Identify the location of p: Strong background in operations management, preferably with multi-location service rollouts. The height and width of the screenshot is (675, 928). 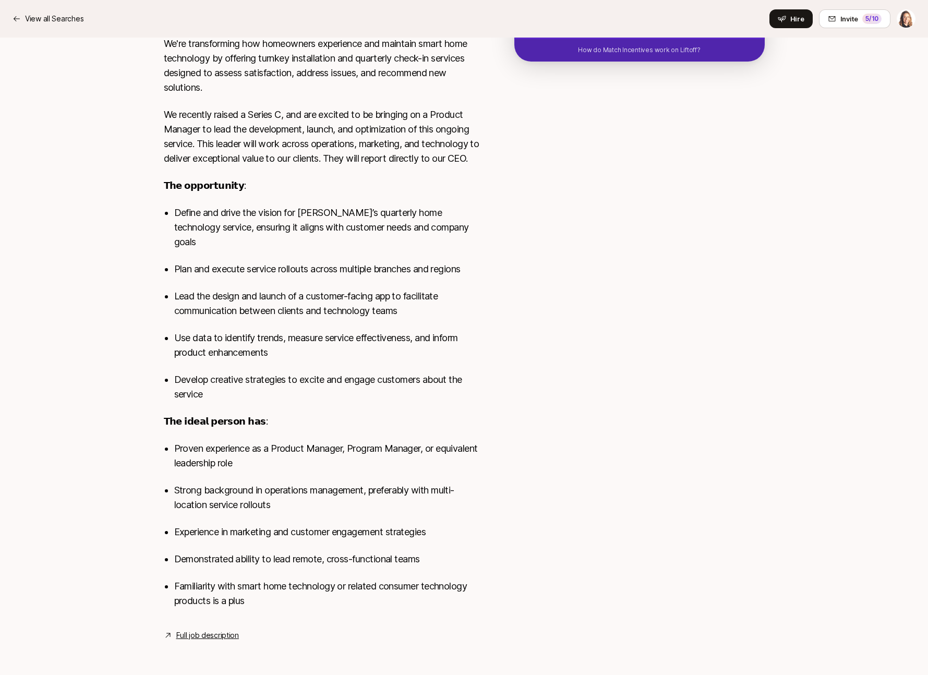
(328, 498).